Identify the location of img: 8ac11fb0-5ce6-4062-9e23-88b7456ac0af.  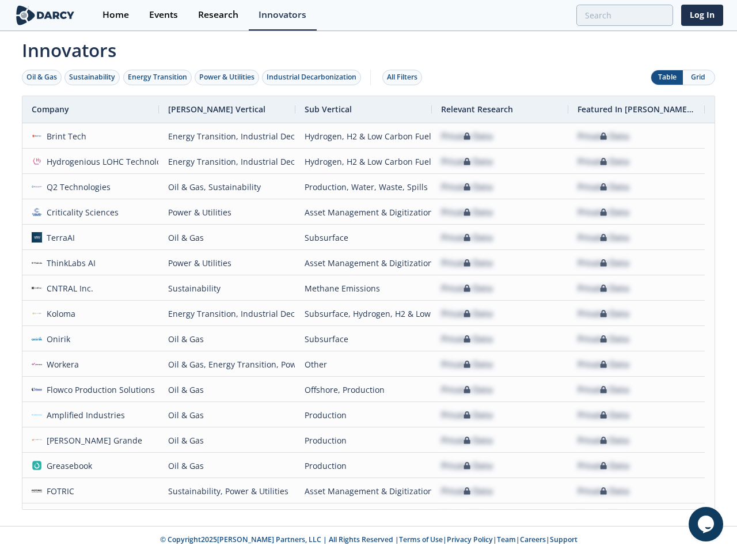
(37, 288).